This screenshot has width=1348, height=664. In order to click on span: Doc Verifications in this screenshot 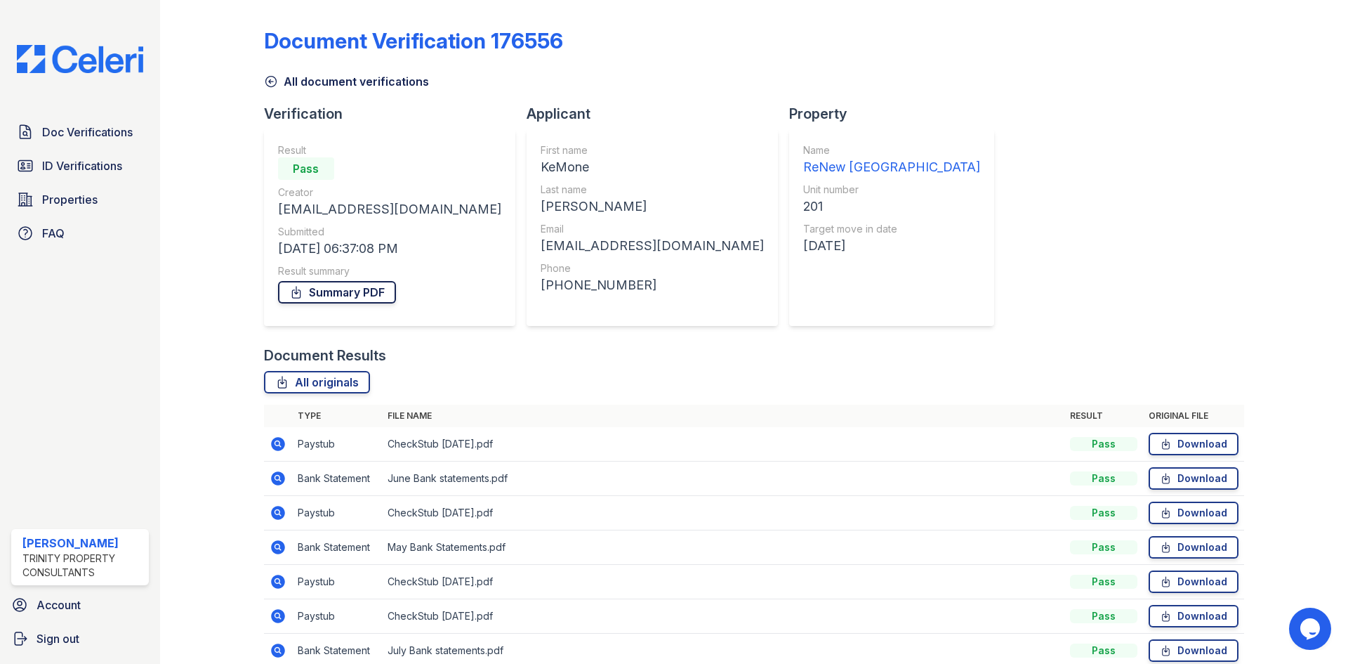, I will do `click(87, 132)`.